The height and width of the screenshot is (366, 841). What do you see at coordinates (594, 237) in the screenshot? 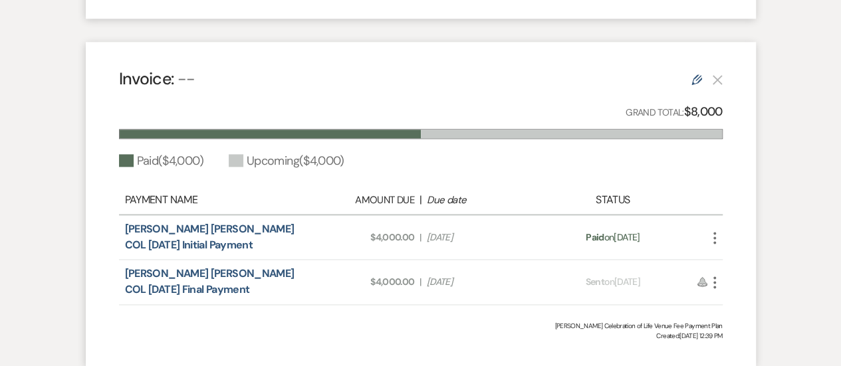
I see `span: Paid` at bounding box center [594, 237].